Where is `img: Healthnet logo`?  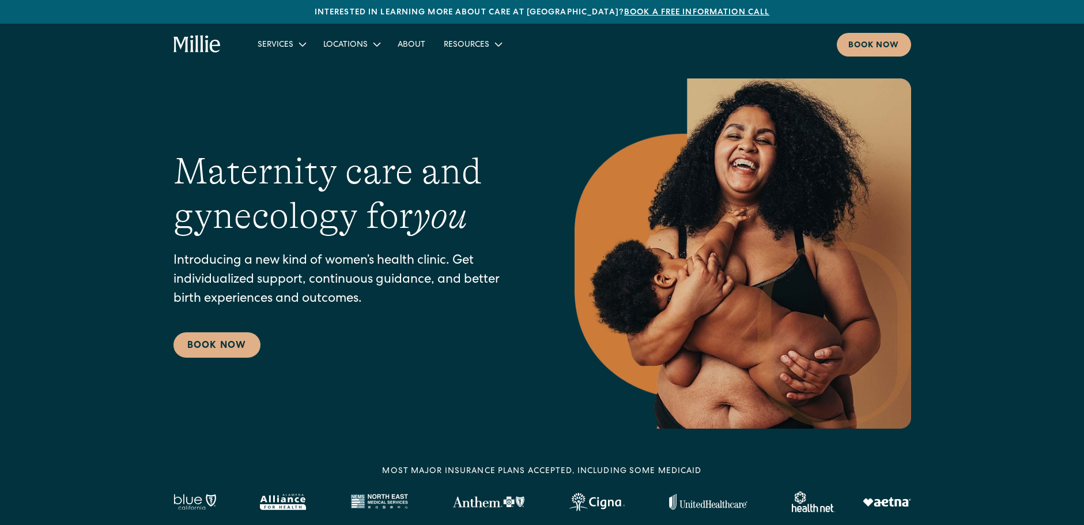
img: Healthnet logo is located at coordinates (813, 502).